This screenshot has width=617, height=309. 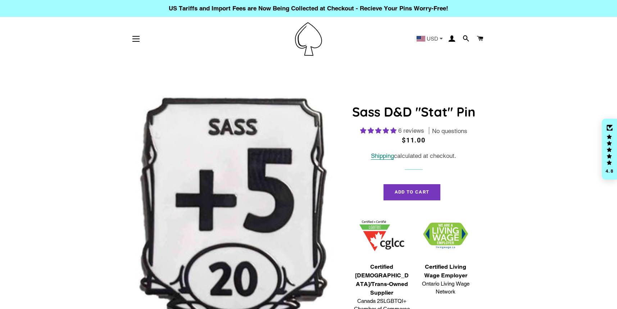 I want to click on span: Ontario Living Wage Network, so click(x=446, y=288).